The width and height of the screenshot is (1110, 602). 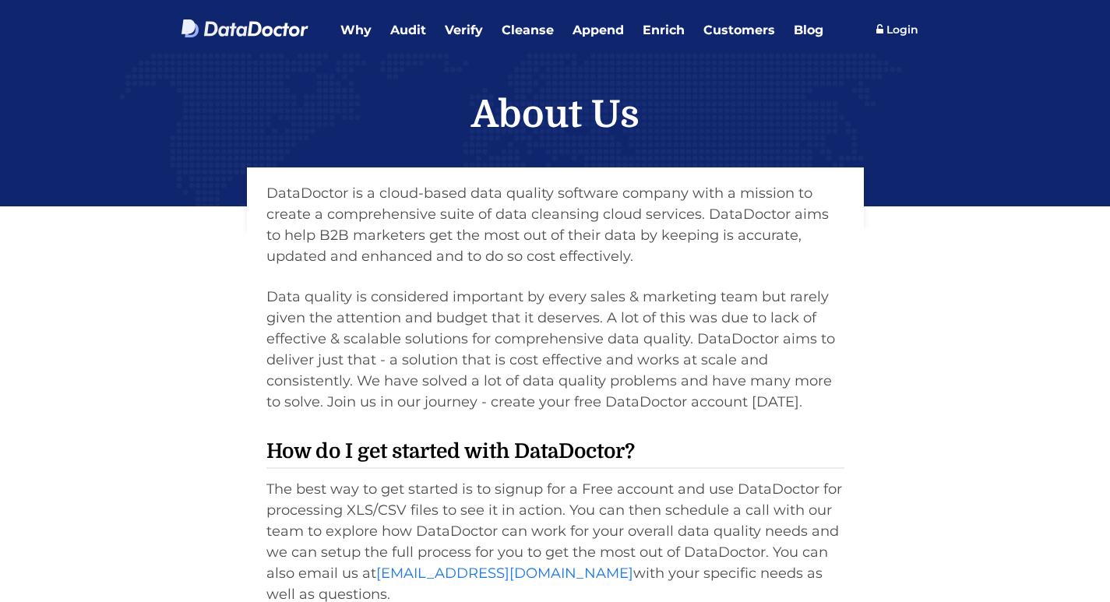 What do you see at coordinates (555, 115) in the screenshot?
I see `h1: About Us` at bounding box center [555, 115].